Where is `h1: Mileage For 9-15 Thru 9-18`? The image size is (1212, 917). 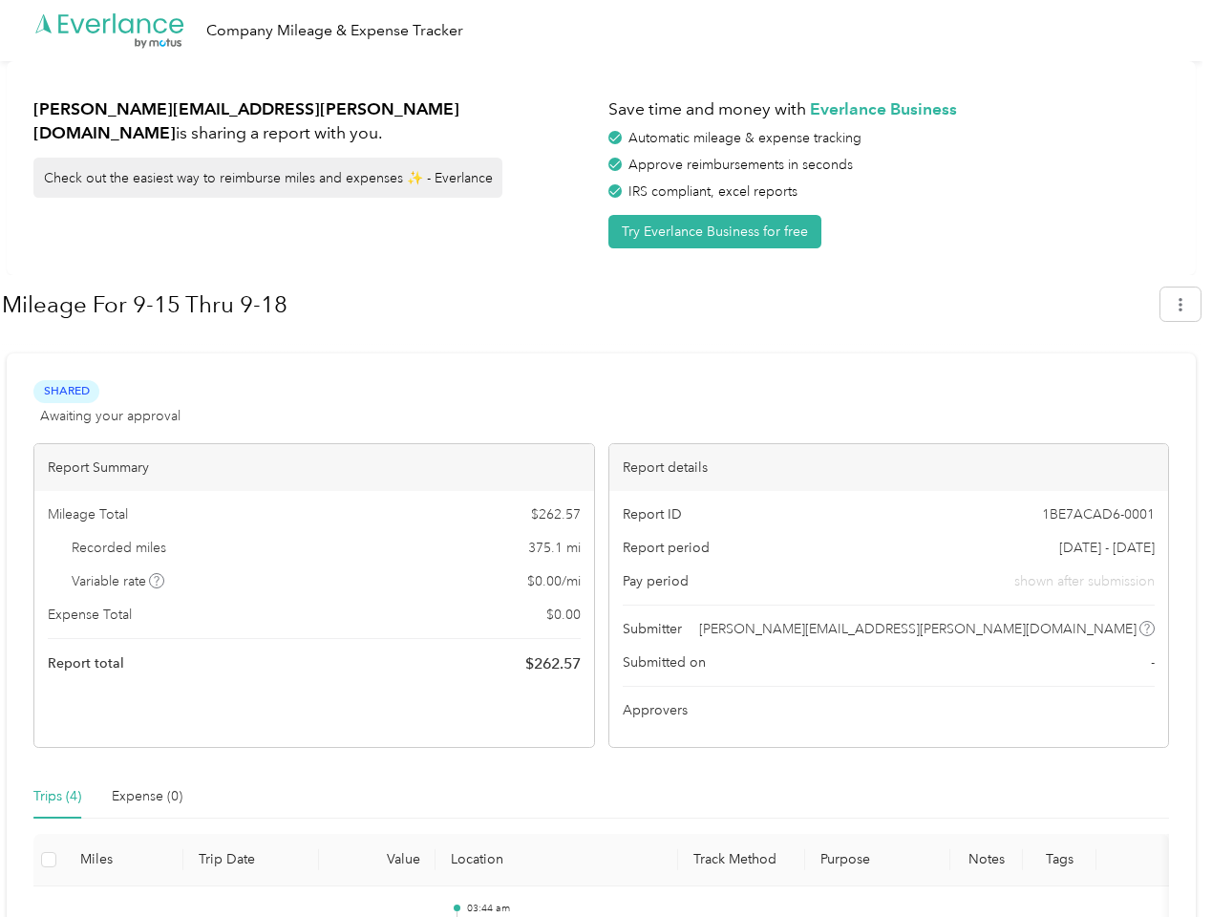
h1: Mileage For 9-15 Thru 9-18 is located at coordinates (574, 305).